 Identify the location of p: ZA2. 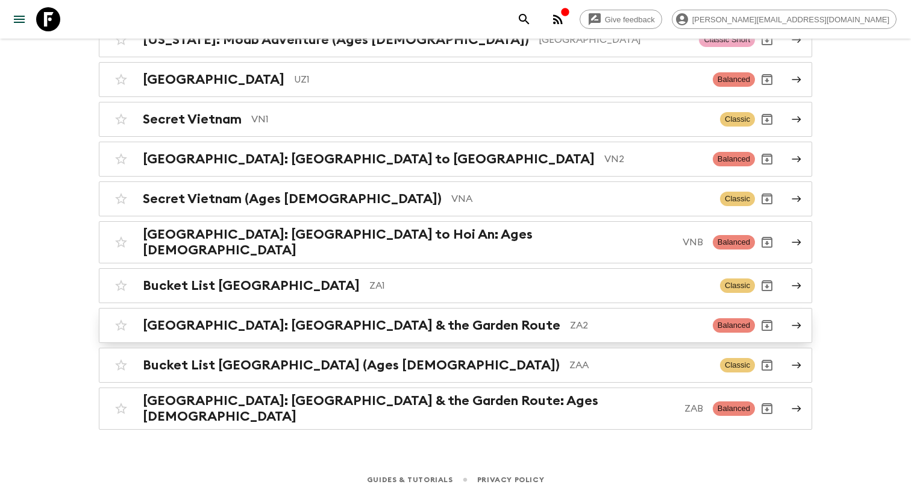
(636, 325).